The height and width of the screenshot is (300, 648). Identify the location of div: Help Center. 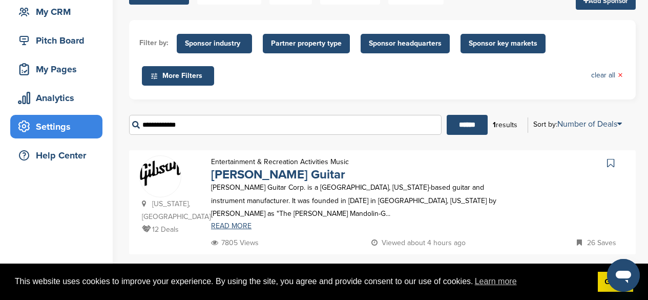
(59, 155).